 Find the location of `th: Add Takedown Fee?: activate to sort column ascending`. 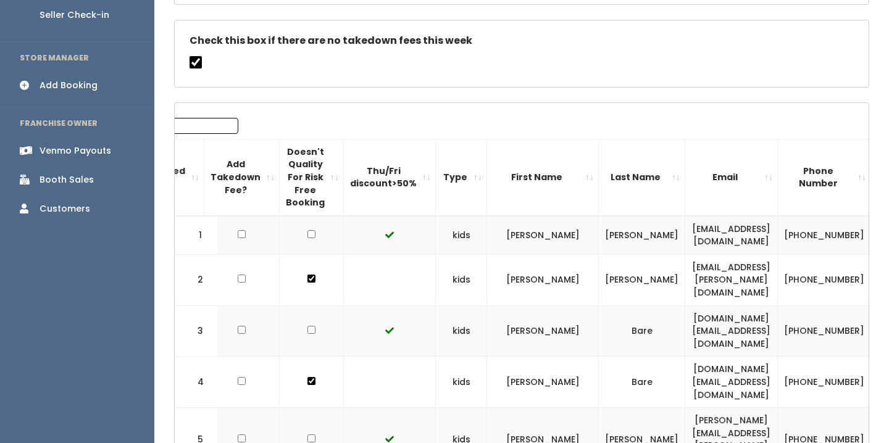

th: Add Takedown Fee?: activate to sort column ascending is located at coordinates (242, 177).